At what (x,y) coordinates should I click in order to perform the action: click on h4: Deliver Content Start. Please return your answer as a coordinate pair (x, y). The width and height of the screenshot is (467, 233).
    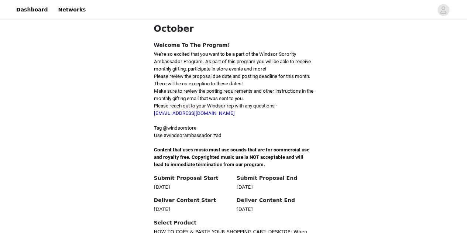
    Looking at the image, I should click on (193, 200).